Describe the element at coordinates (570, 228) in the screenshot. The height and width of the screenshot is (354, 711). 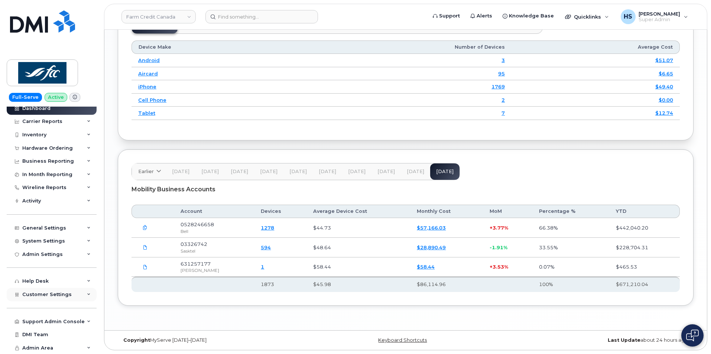
I see `td: 66.38%` at that location.